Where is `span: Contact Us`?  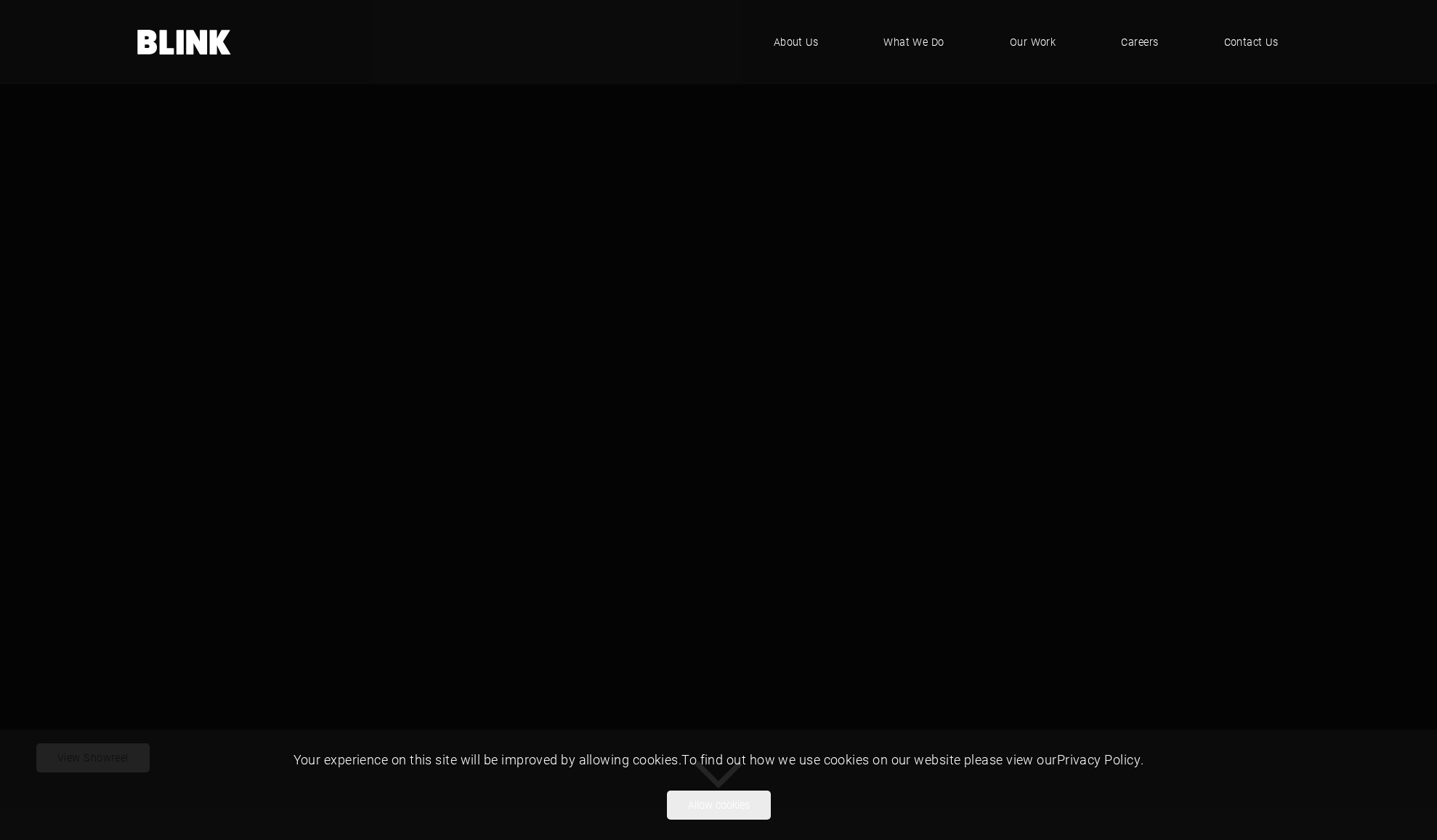 span: Contact Us is located at coordinates (1251, 42).